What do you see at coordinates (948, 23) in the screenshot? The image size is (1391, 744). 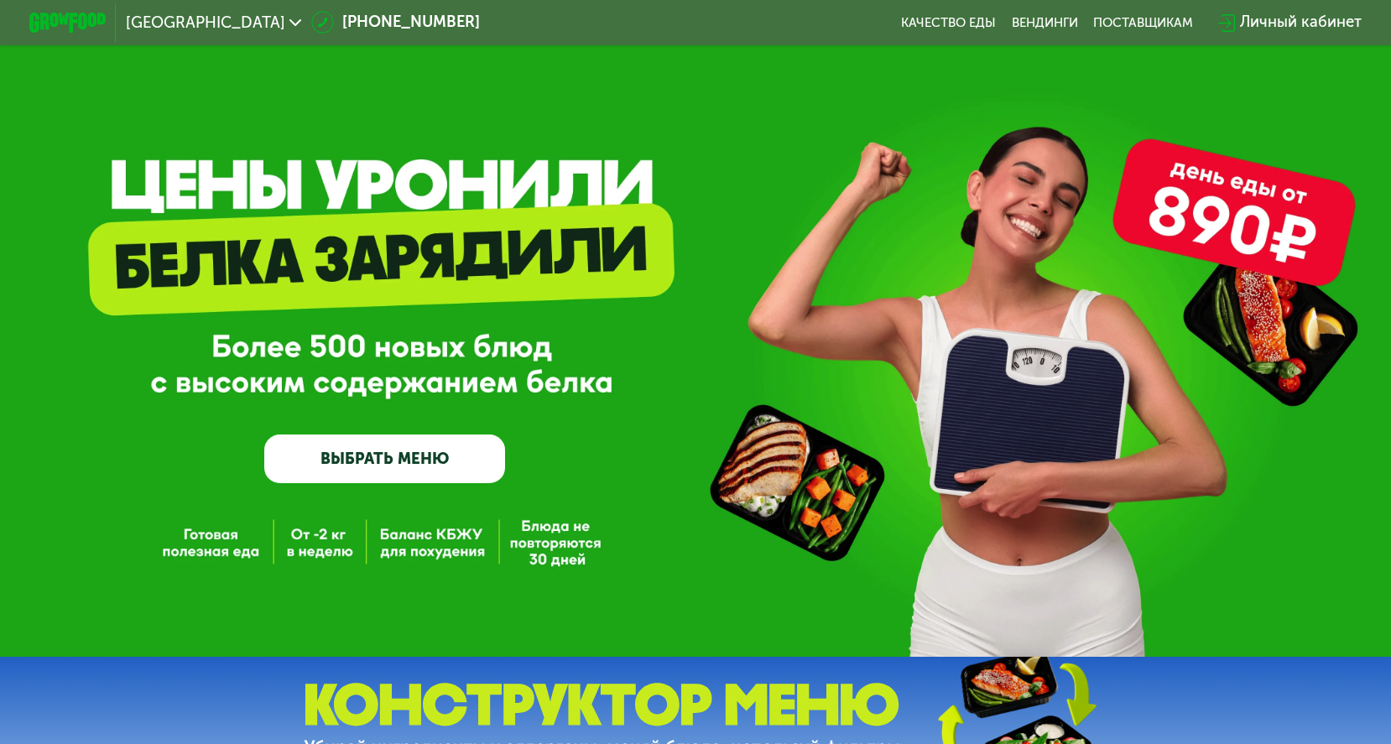 I see `a: Качество еды` at bounding box center [948, 23].